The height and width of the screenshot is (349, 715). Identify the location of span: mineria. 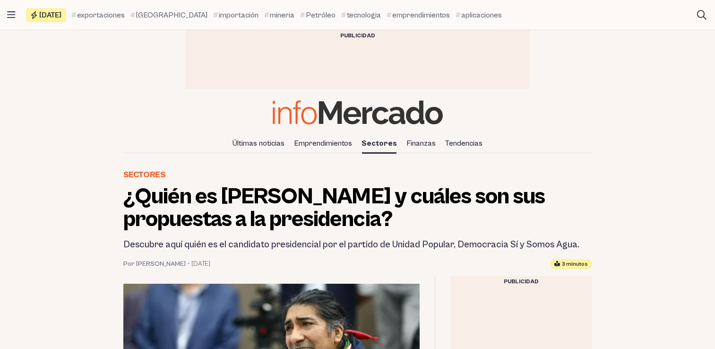
(282, 15).